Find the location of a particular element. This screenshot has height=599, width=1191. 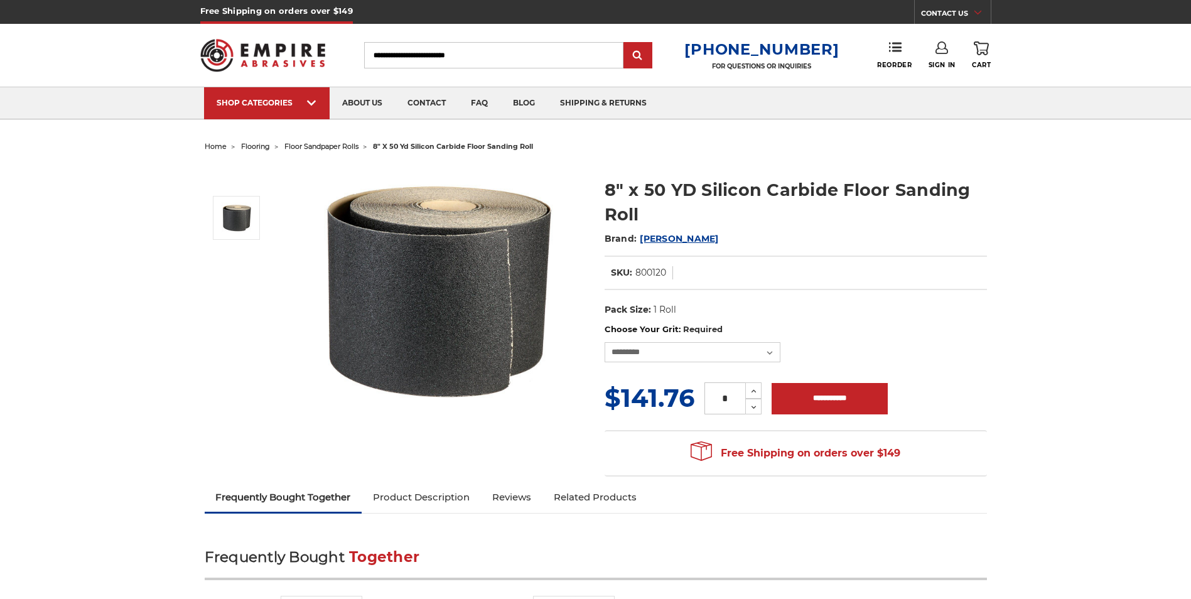

span: floor sandpaper rolls is located at coordinates (321, 146).